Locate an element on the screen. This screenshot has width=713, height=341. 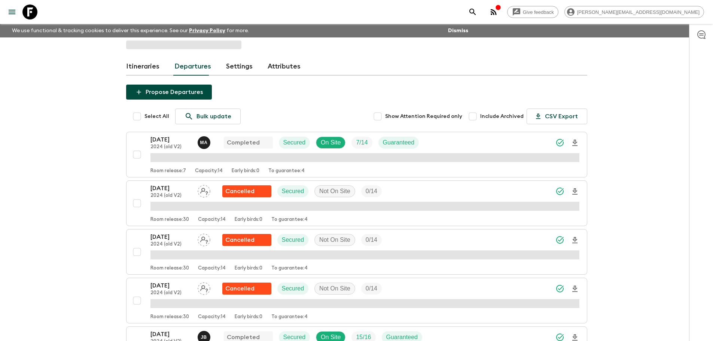
p: Bulk update is located at coordinates (214, 116).